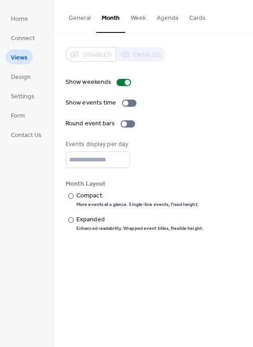 This screenshot has width=253, height=347. What do you see at coordinates (97, 144) in the screenshot?
I see `div: Events display per day` at bounding box center [97, 144].